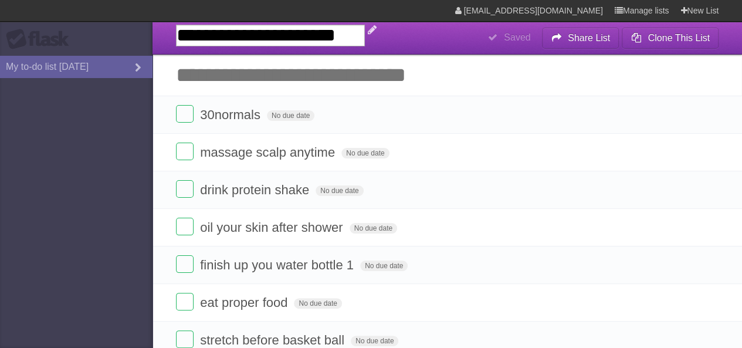  I want to click on span: eat proper food, so click(245, 302).